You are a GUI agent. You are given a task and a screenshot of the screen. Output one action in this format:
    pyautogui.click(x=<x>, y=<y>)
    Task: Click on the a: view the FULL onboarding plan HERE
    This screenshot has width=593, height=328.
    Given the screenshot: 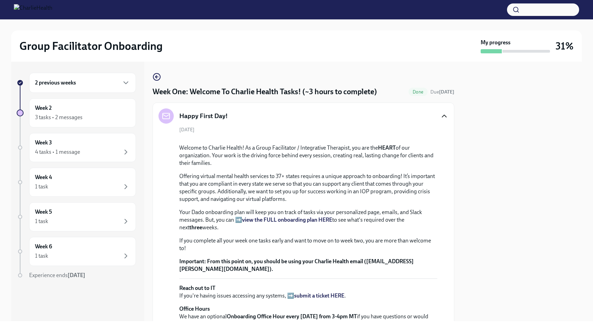 What is the action you would take?
    pyautogui.click(x=287, y=220)
    